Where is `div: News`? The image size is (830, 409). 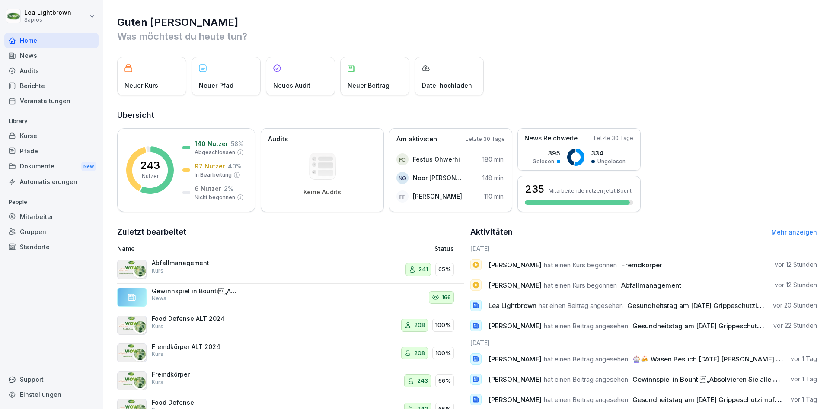
div: News is located at coordinates (51, 55).